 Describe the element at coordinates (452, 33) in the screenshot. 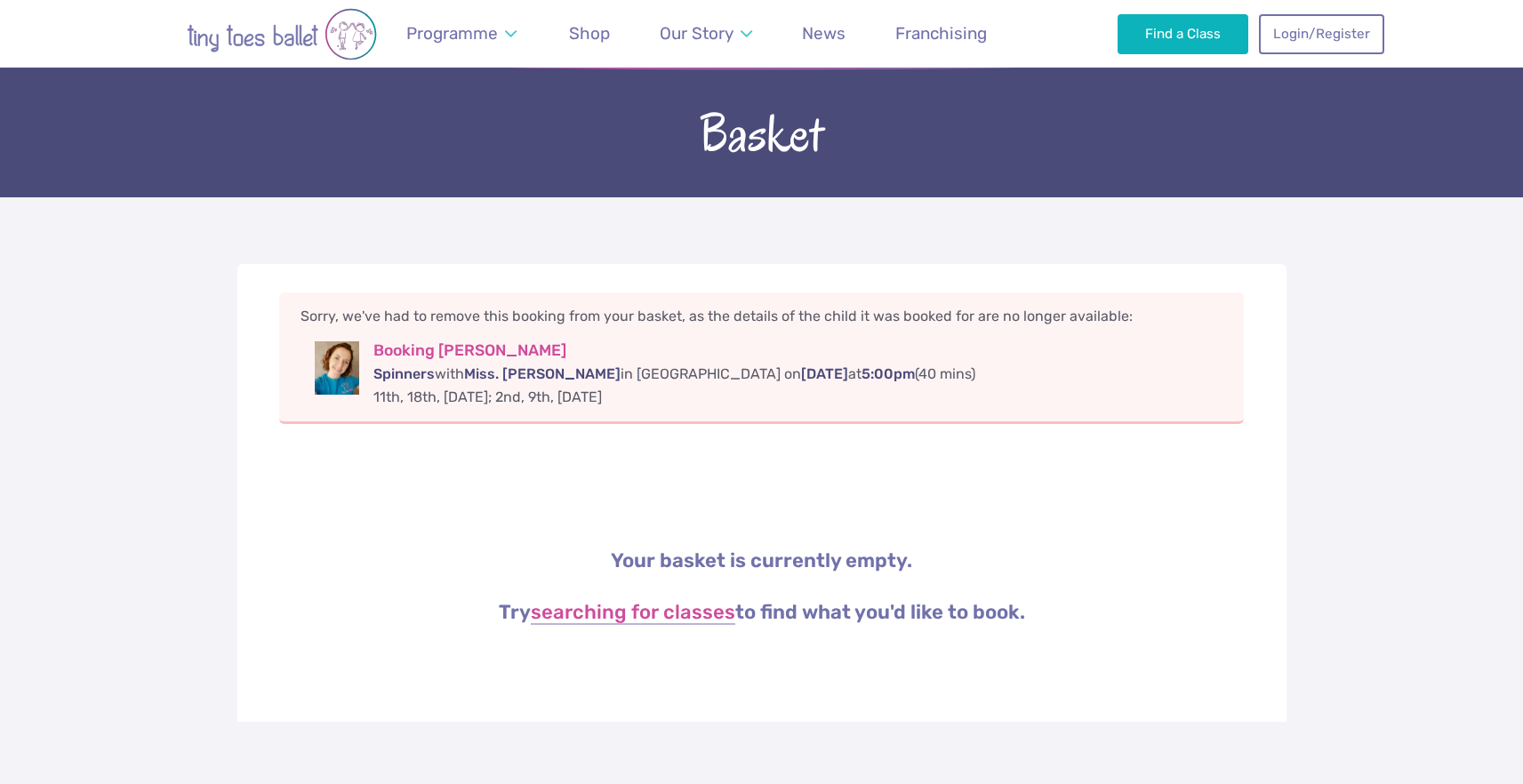

I see `span: Programme` at that location.